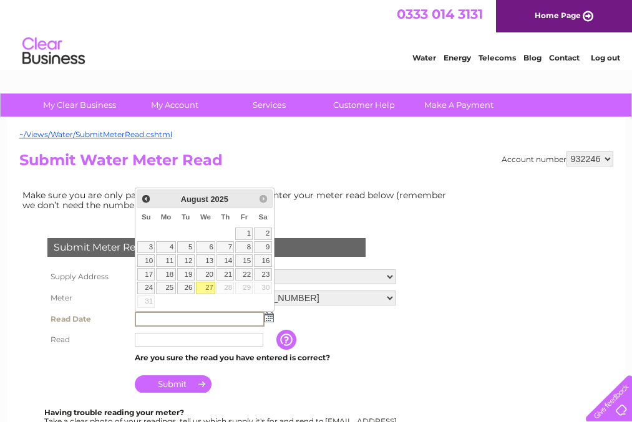 Image resolution: width=632 pixels, height=422 pixels. What do you see at coordinates (265, 358) in the screenshot?
I see `td: Are you sure the read you have entered is correct?` at bounding box center [265, 358].